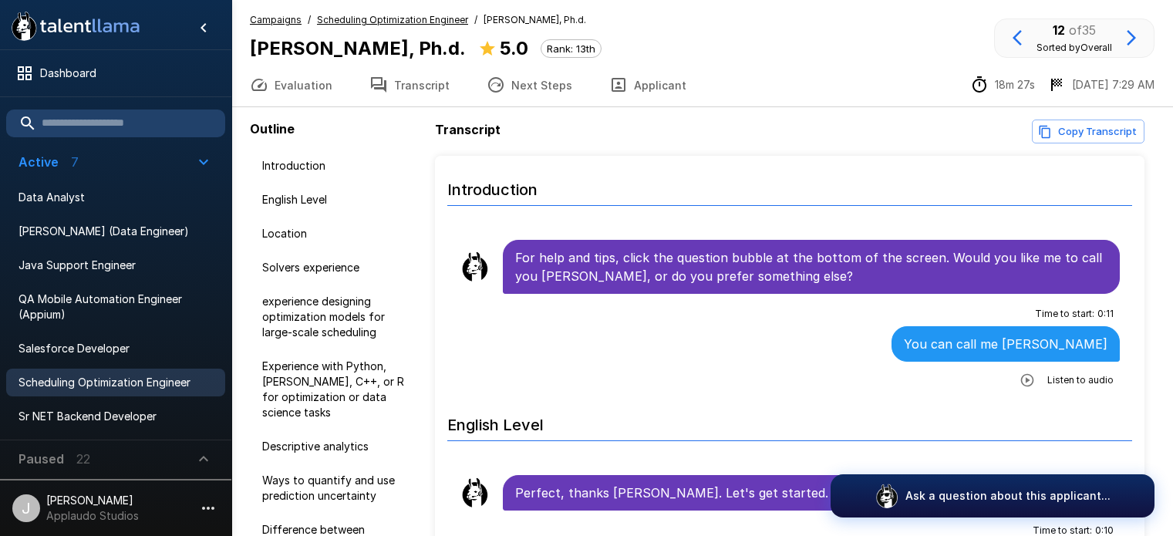  Describe the element at coordinates (339, 200) in the screenshot. I see `div: English Level` at that location.